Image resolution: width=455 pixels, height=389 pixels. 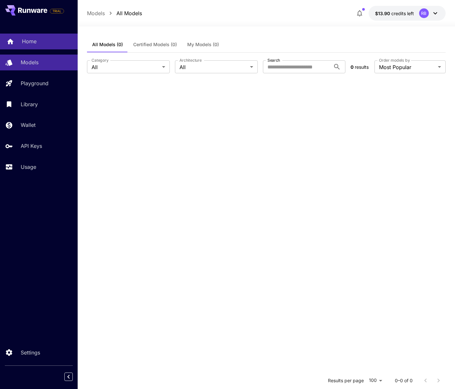 I want to click on a: All Models, so click(x=129, y=13).